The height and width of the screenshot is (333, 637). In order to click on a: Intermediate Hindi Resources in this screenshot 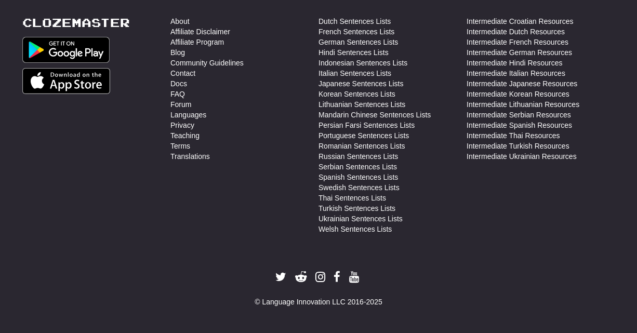, I will do `click(514, 63)`.